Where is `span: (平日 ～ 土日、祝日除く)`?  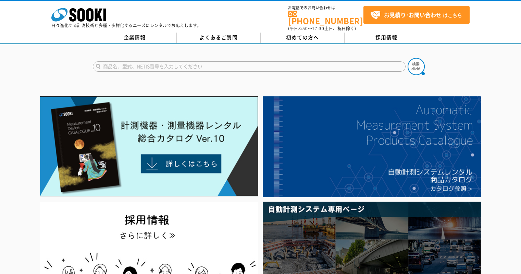 span: (平日 ～ 土日、祝日除く) is located at coordinates (322, 28).